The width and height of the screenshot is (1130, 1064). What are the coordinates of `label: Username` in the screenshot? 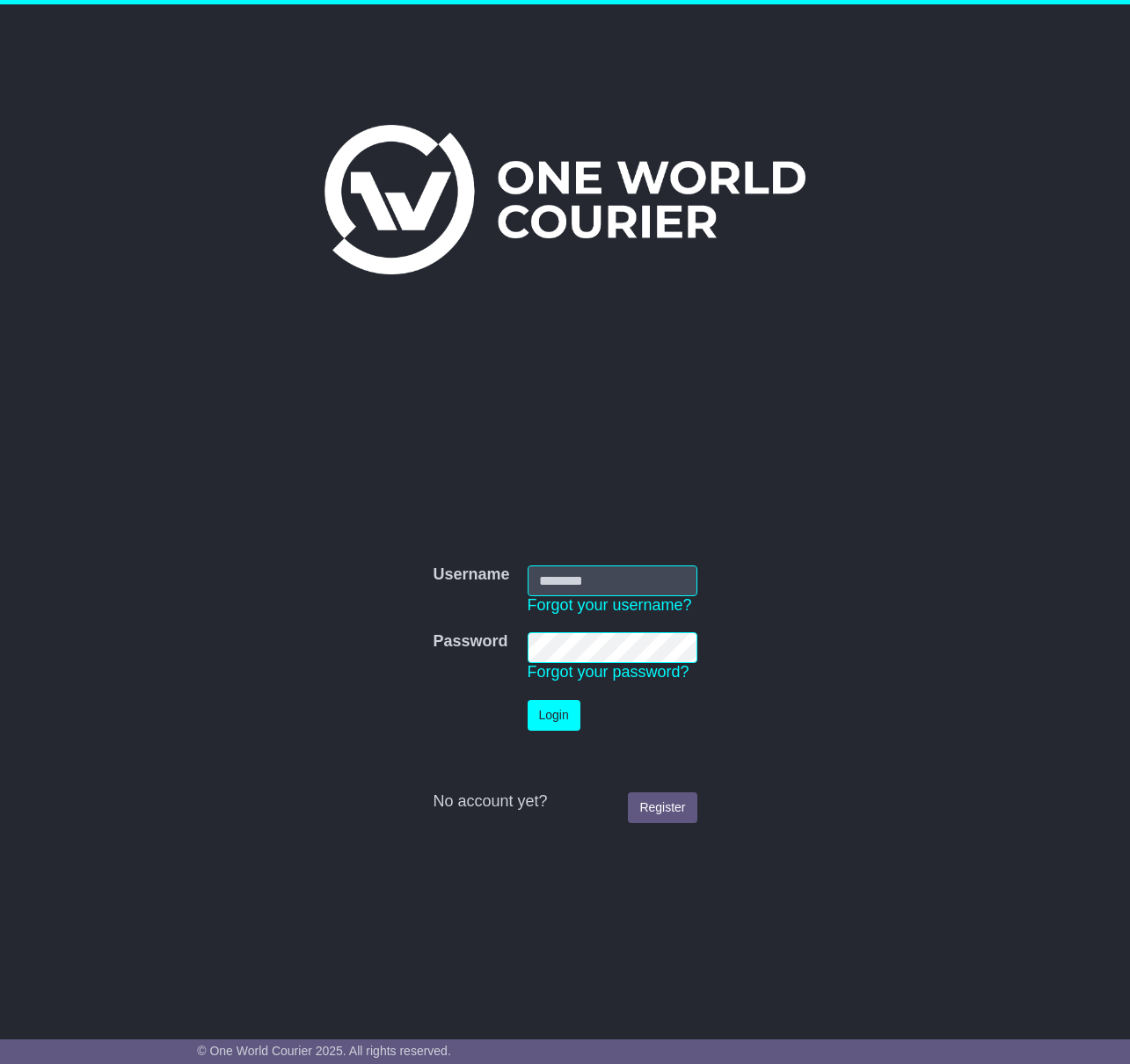 It's located at (470, 576).